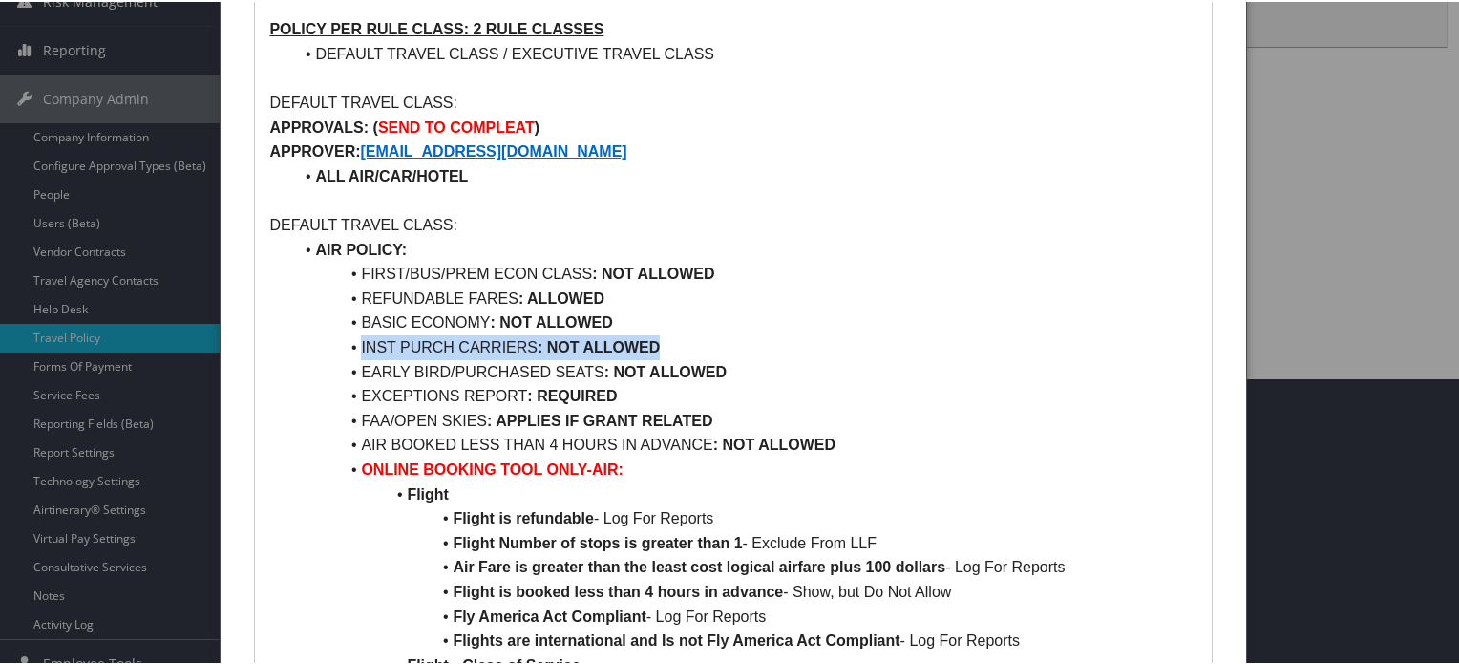  What do you see at coordinates (323, 125) in the screenshot?
I see `strong: APPROVALS: (` at bounding box center [323, 125].